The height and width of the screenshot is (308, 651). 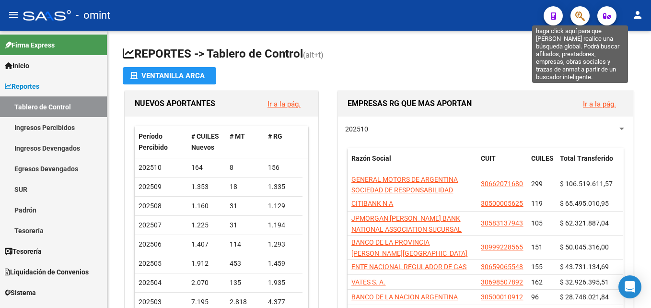 What do you see at coordinates (590, 164) in the screenshot?
I see `datatable-header-cell: Total Transferido` at bounding box center [590, 164].